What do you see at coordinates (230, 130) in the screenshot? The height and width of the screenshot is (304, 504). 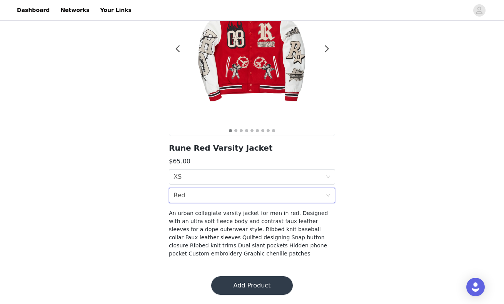 I see `button: 1` at bounding box center [230, 130].